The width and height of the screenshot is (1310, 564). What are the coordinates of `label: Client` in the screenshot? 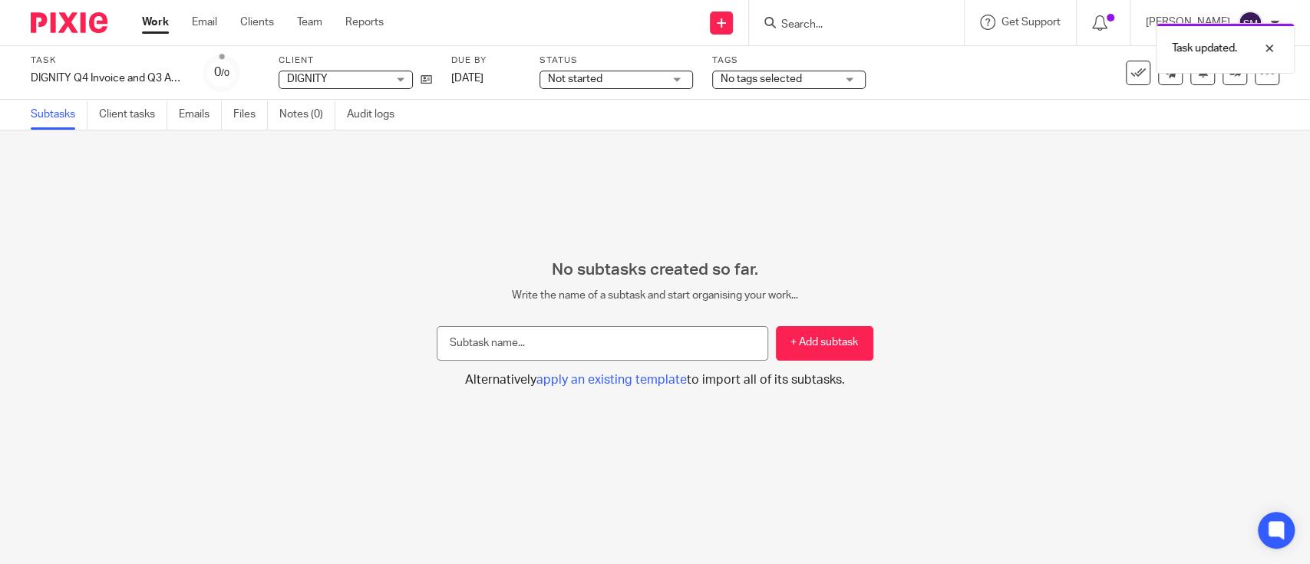 It's located at (355, 61).